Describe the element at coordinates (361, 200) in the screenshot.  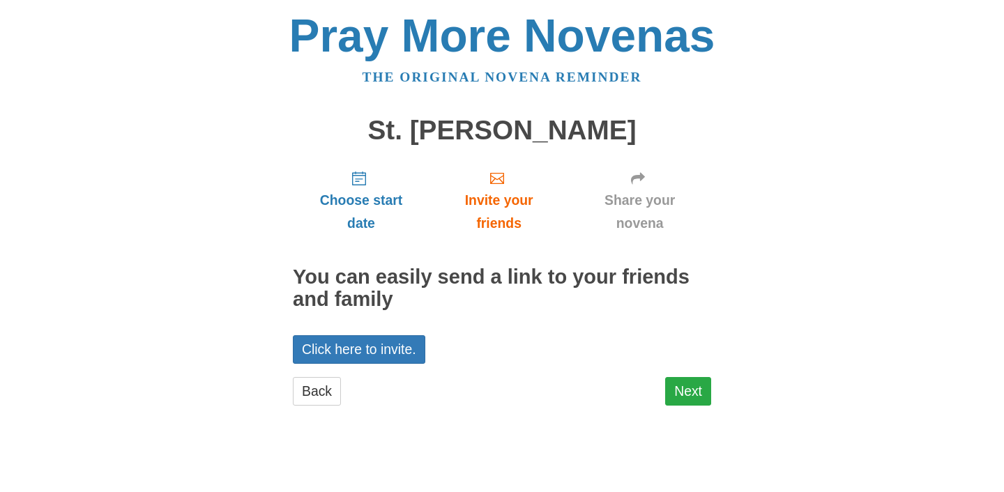
I see `a: Choose start date` at that location.